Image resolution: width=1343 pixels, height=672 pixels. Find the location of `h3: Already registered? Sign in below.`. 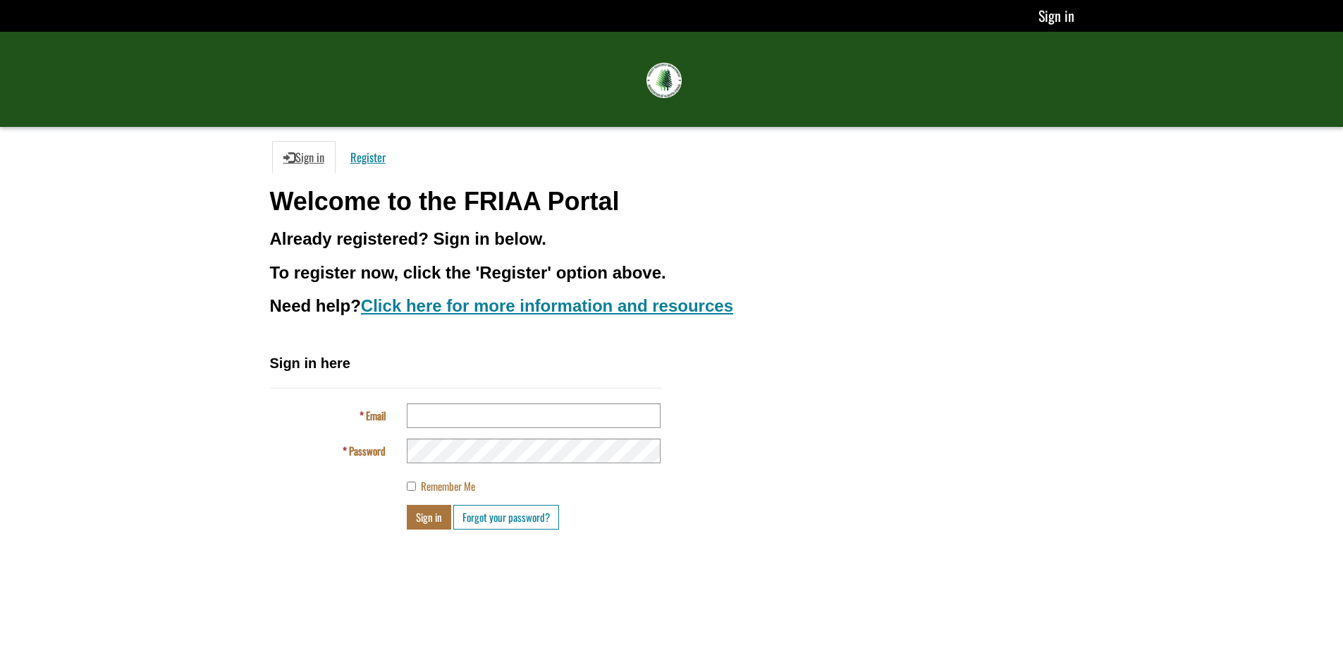

h3: Already registered? Sign in below. is located at coordinates (672, 239).